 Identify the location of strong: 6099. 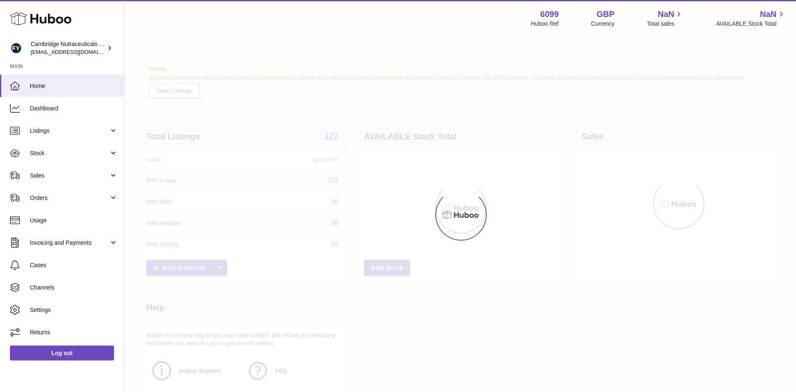
(549, 14).